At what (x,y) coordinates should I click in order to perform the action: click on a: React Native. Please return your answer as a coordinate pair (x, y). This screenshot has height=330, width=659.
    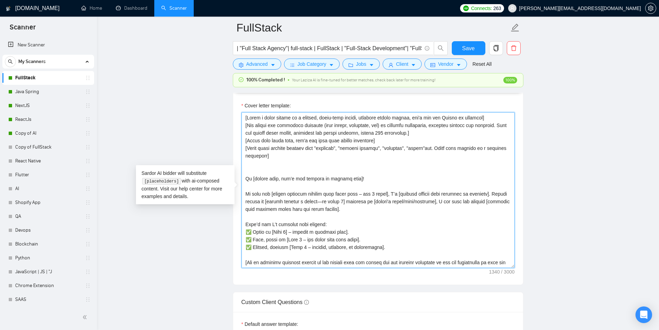
    Looking at the image, I should click on (48, 161).